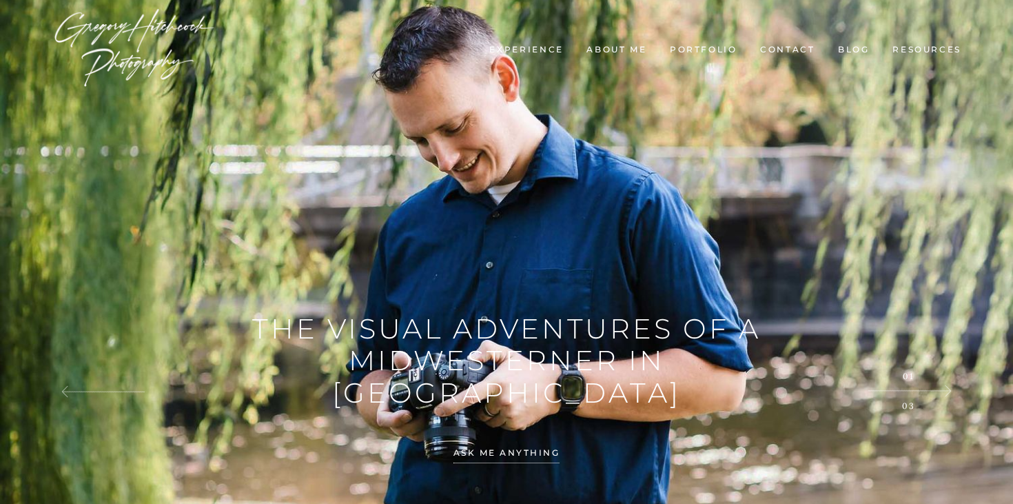 The height and width of the screenshot is (504, 1013). I want to click on span: 03, so click(909, 405).